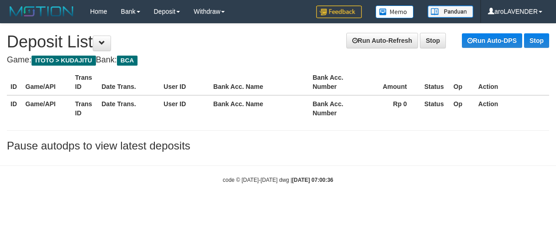 This screenshot has height=242, width=556. I want to click on h1: Deposit List, so click(278, 42).